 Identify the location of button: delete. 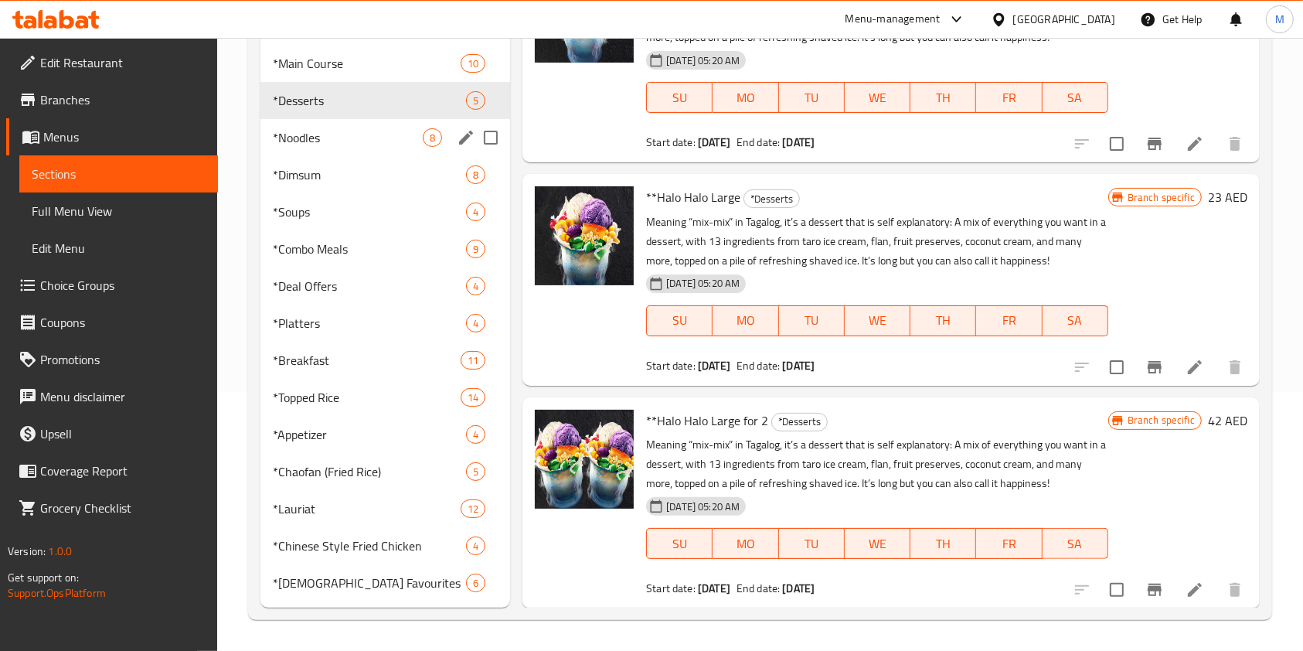
(1235, 367).